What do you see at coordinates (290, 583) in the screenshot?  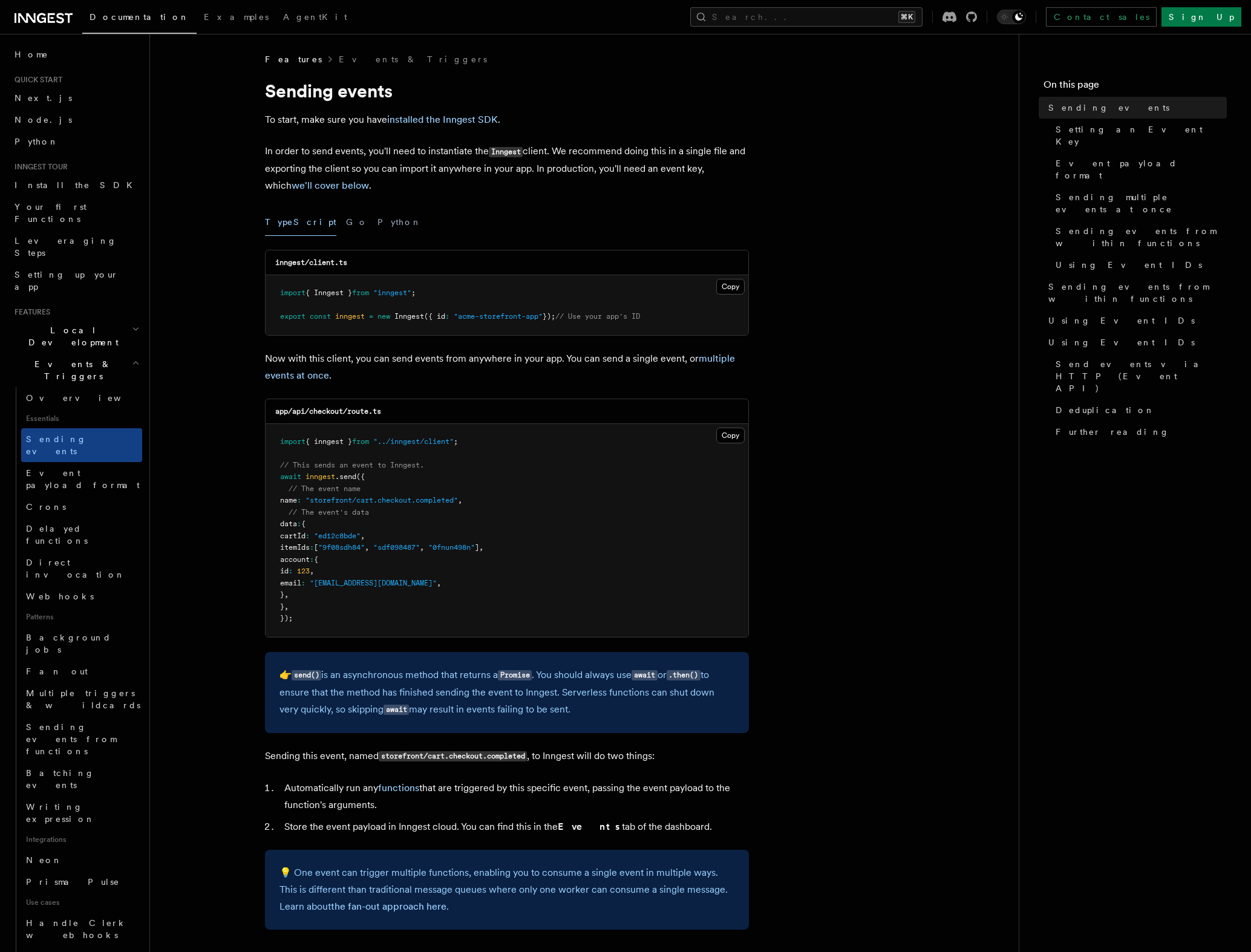 I see `span: email` at bounding box center [290, 583].